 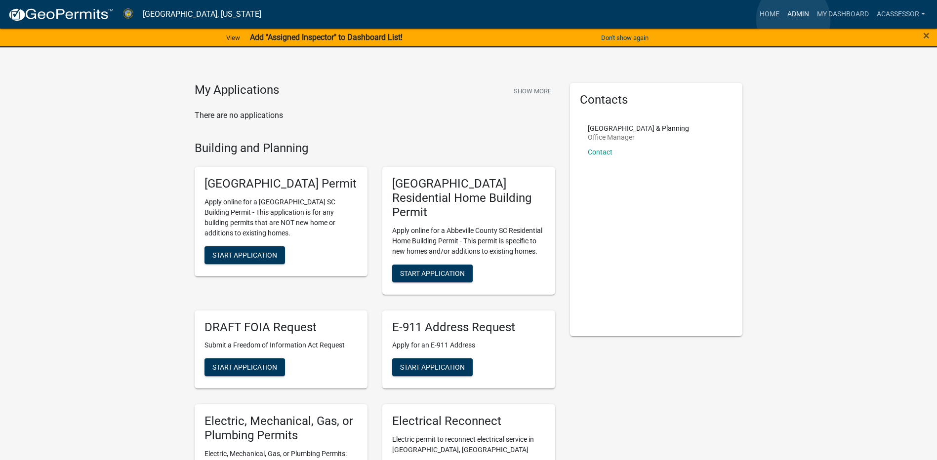 I want to click on p: Apply online for a Abbeville County SC Residential Home Building Permit - This permit is specific..., so click(x=469, y=241).